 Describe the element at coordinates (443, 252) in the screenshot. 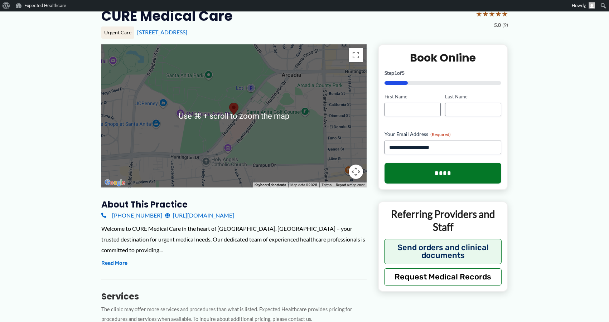

I see `button: Send orders and clinical documents` at that location.